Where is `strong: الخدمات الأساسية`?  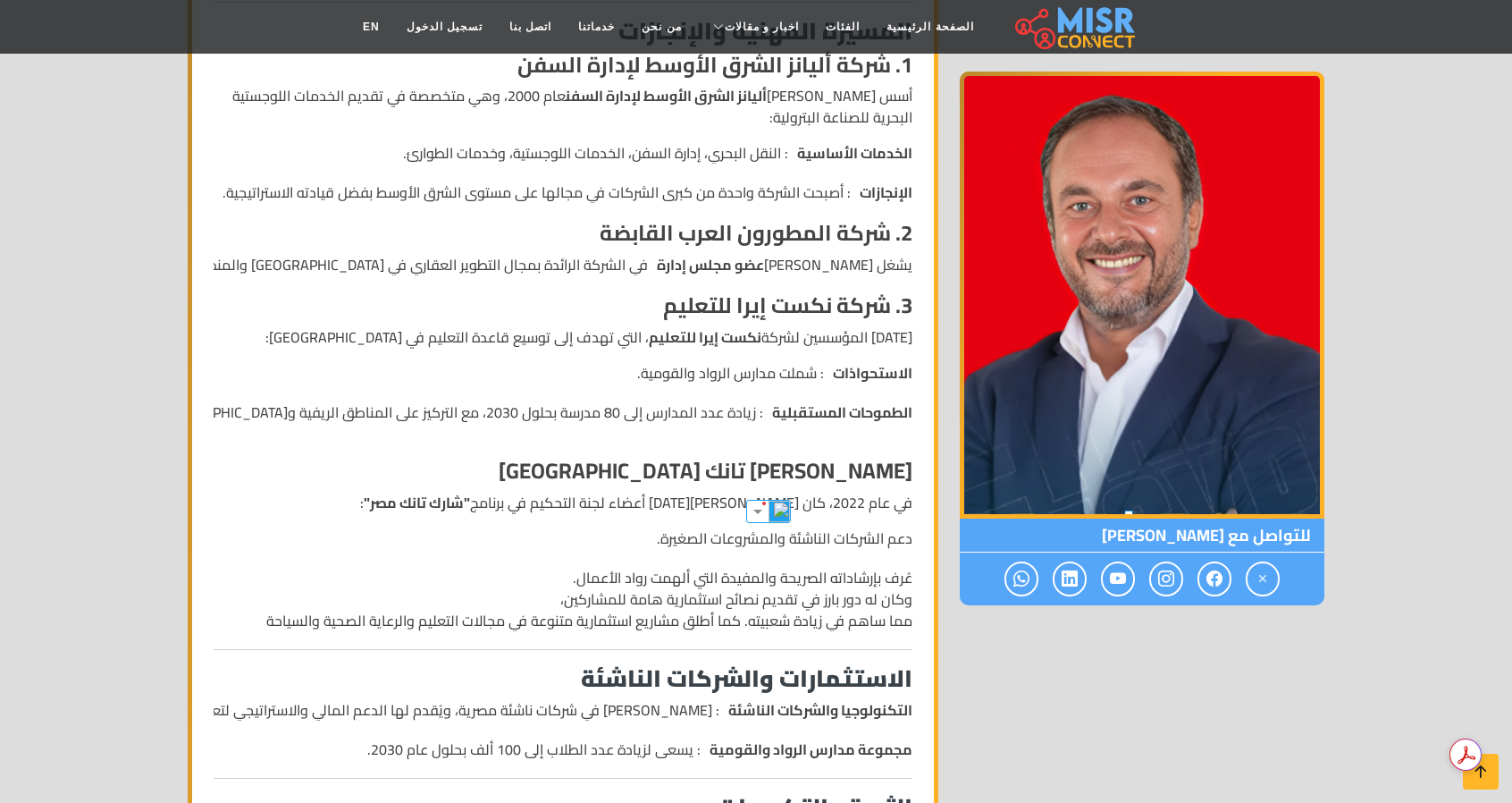
strong: الخدمات الأساسية is located at coordinates (855, 152).